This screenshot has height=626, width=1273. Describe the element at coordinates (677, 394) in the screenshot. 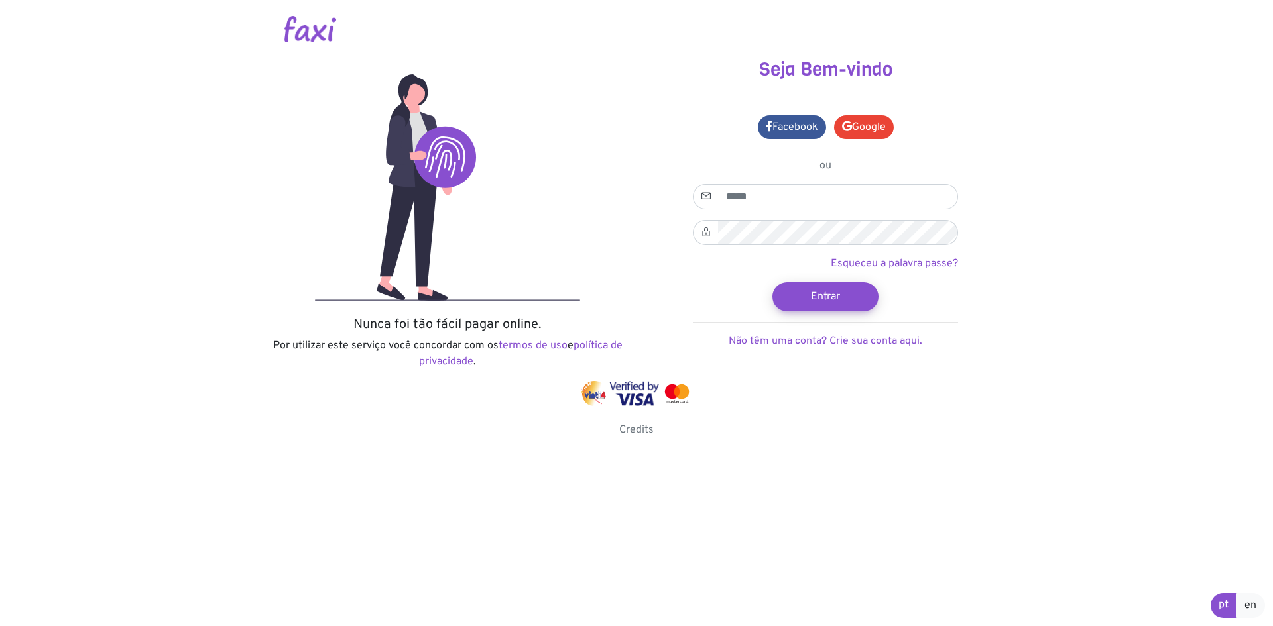

I see `img: mastercard` at that location.